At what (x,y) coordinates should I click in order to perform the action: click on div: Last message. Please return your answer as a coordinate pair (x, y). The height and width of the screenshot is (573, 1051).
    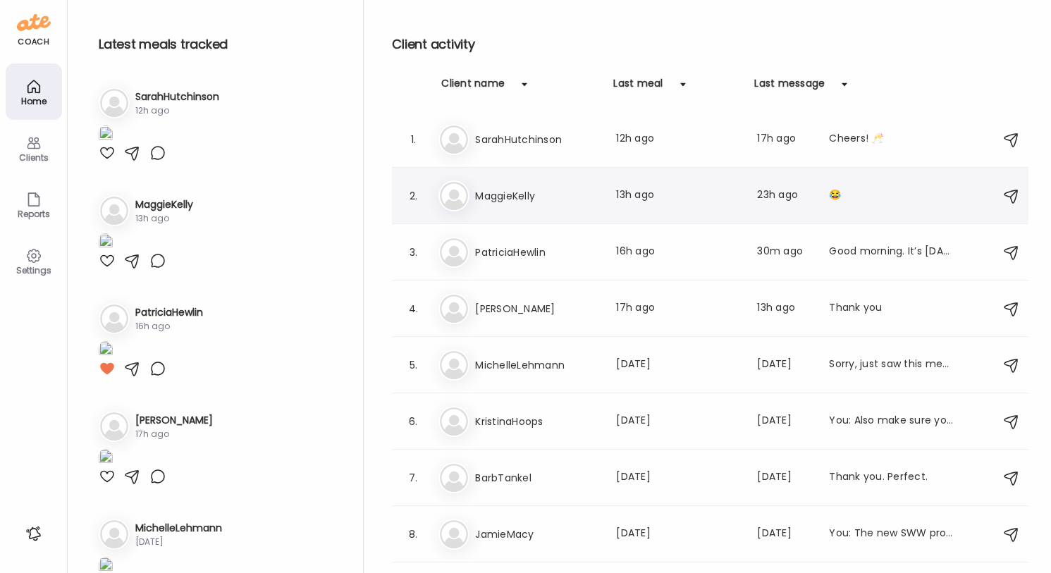
    Looking at the image, I should click on (789, 87).